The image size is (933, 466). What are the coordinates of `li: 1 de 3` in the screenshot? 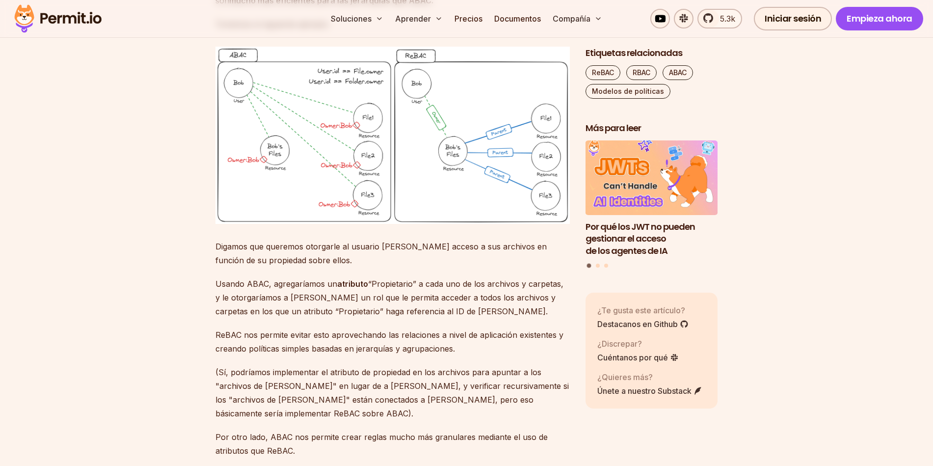 It's located at (652, 199).